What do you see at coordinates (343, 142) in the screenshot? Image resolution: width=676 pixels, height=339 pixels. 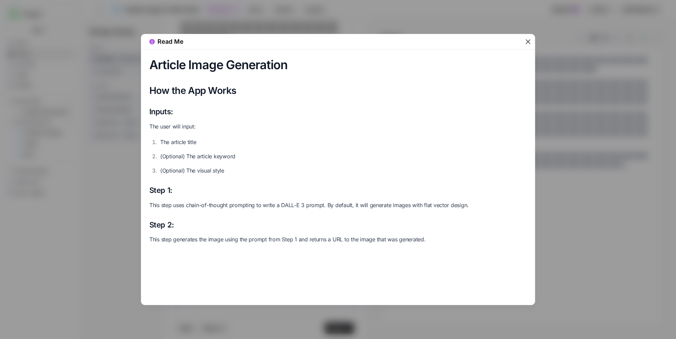 I see `p: The article title` at bounding box center [343, 142].